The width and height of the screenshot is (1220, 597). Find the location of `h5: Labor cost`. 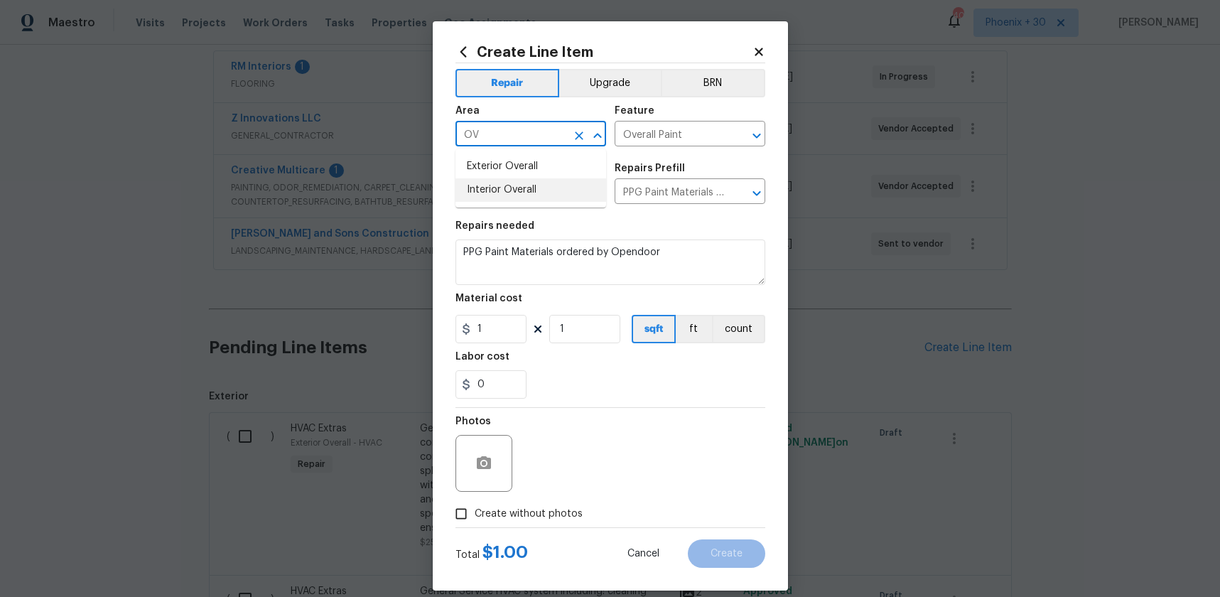

h5: Labor cost is located at coordinates (482, 357).